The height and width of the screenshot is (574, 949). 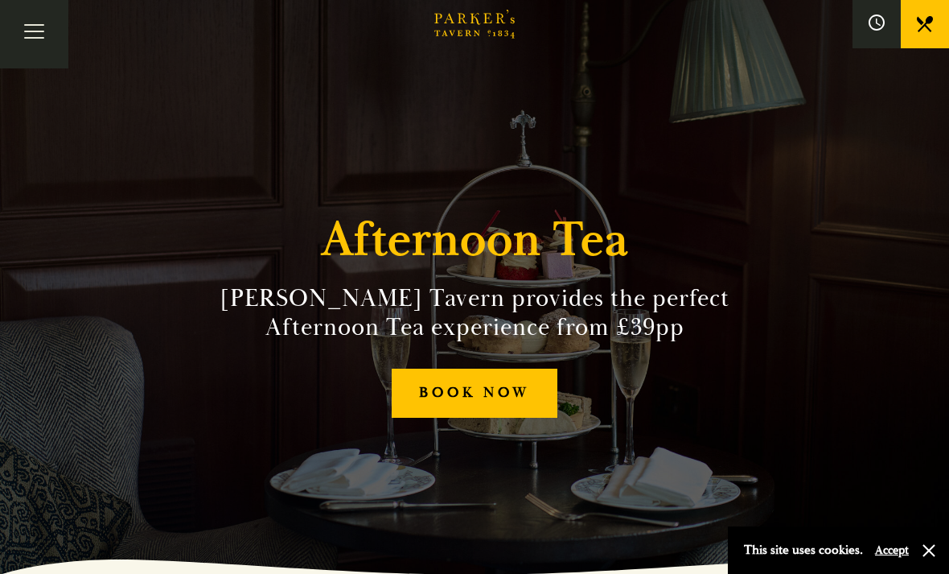 I want to click on a: BOOK NOW, so click(x=475, y=393).